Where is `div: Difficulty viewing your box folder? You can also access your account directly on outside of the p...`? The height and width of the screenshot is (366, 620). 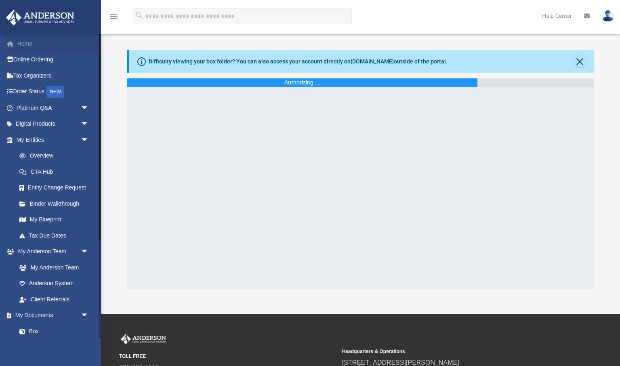 div: Difficulty viewing your box folder? You can also access your account directly on outside of the p... is located at coordinates (298, 61).